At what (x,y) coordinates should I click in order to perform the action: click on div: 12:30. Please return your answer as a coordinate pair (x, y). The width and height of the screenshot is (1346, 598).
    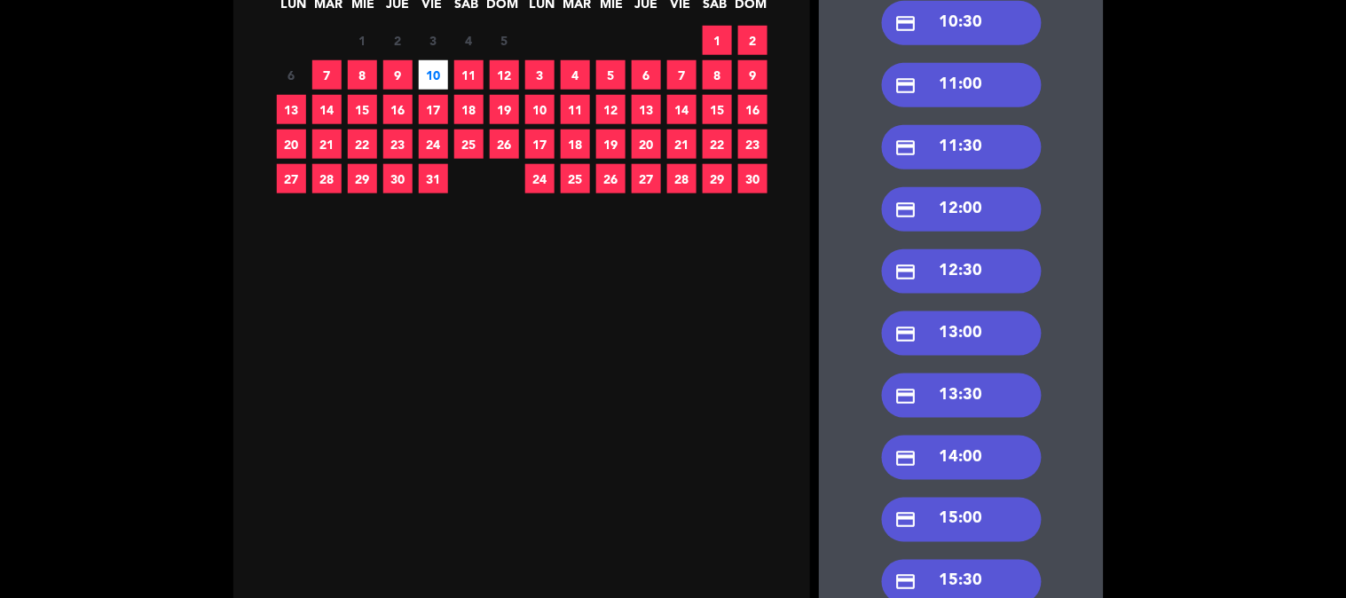
    Looking at the image, I should click on (962, 271).